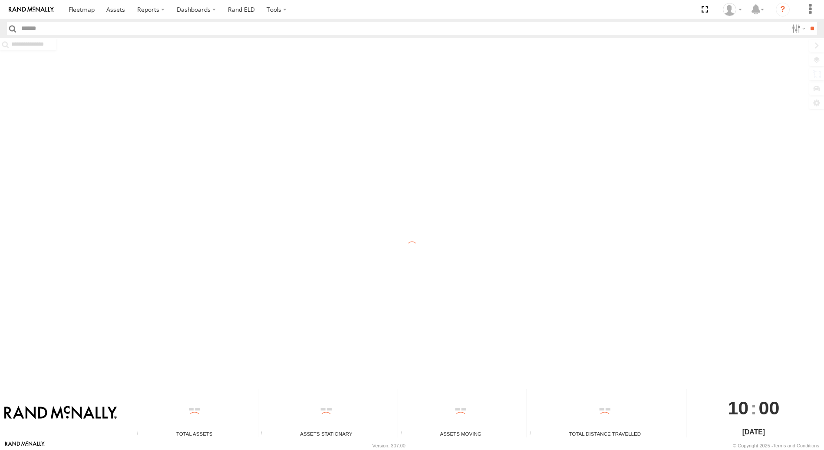 The height and width of the screenshot is (450, 824). I want to click on div: Assets Stationary, so click(327, 433).